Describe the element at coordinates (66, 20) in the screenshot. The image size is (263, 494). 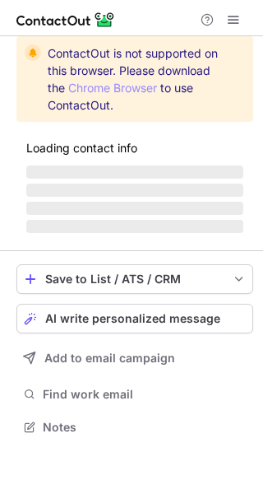
I see `img: ContactOut v5.3.10` at that location.